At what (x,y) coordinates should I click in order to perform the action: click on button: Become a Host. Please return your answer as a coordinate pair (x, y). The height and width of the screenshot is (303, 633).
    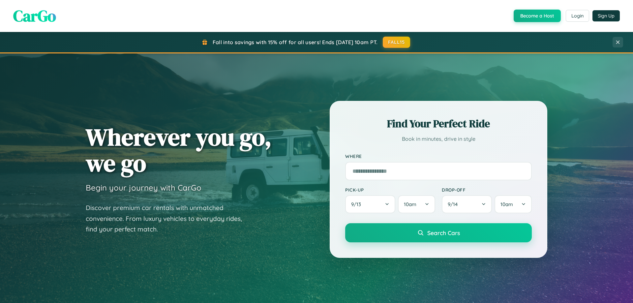
    Looking at the image, I should click on (537, 16).